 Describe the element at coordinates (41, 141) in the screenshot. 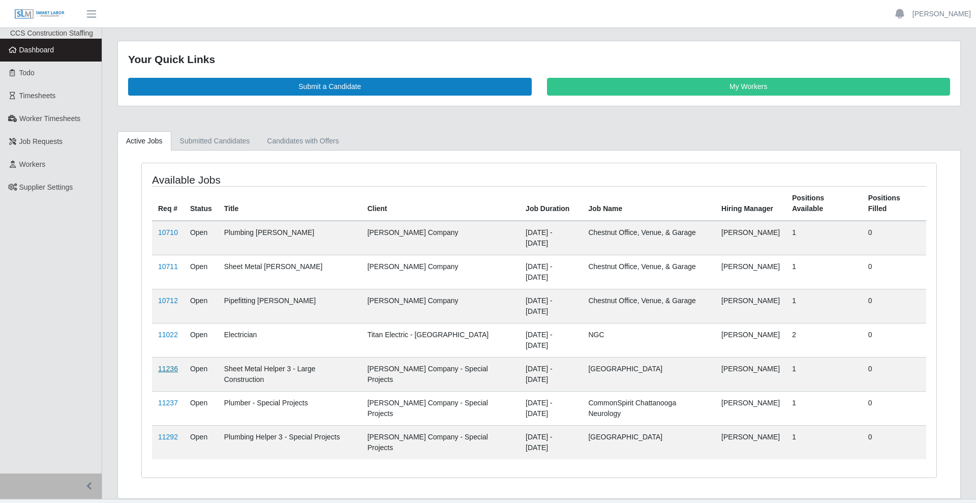

I see `span: Job Requests` at that location.